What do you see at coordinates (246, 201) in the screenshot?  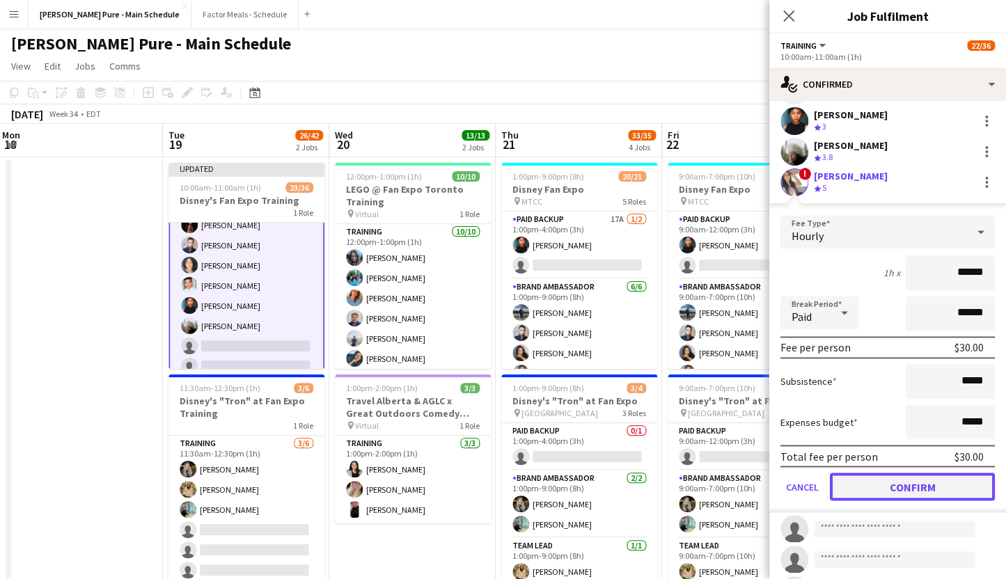 I see `h3: Disney's Fan Expo Training` at bounding box center [246, 201].